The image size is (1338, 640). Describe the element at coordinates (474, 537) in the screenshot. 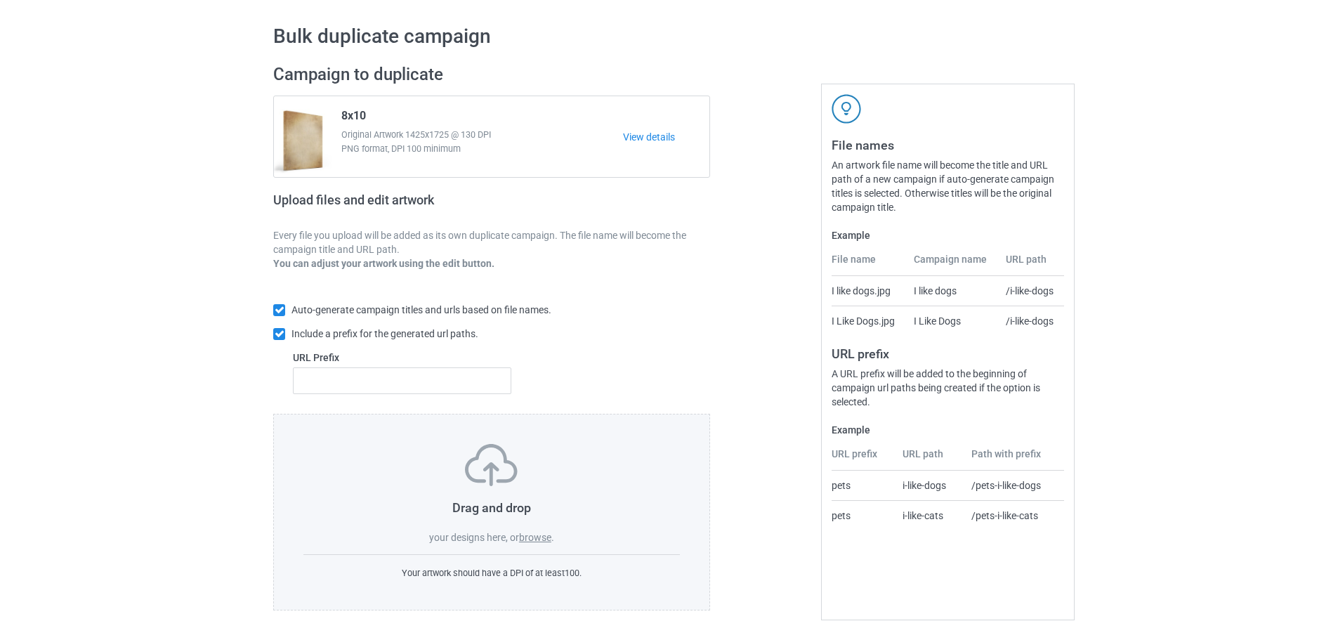

I see `span: your designs here, or` at that location.